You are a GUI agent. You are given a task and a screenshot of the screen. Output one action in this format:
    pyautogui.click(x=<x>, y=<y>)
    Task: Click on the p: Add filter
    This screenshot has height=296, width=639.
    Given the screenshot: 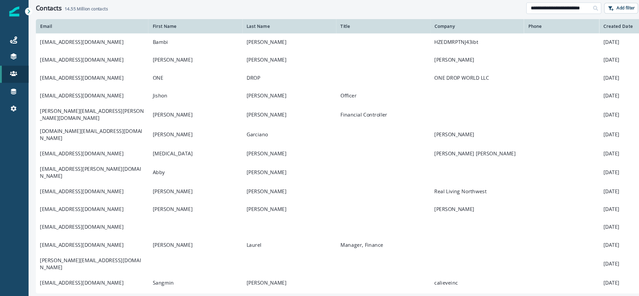 What is the action you would take?
    pyautogui.click(x=587, y=7)
    